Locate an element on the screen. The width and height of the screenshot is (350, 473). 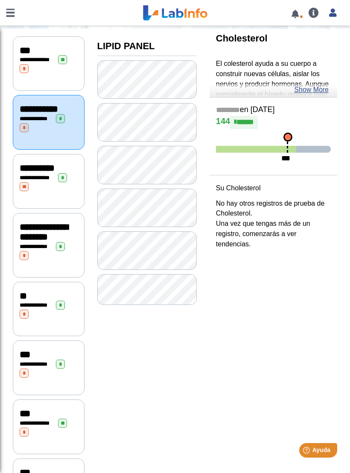
b: Cholesterol is located at coordinates (242, 38).